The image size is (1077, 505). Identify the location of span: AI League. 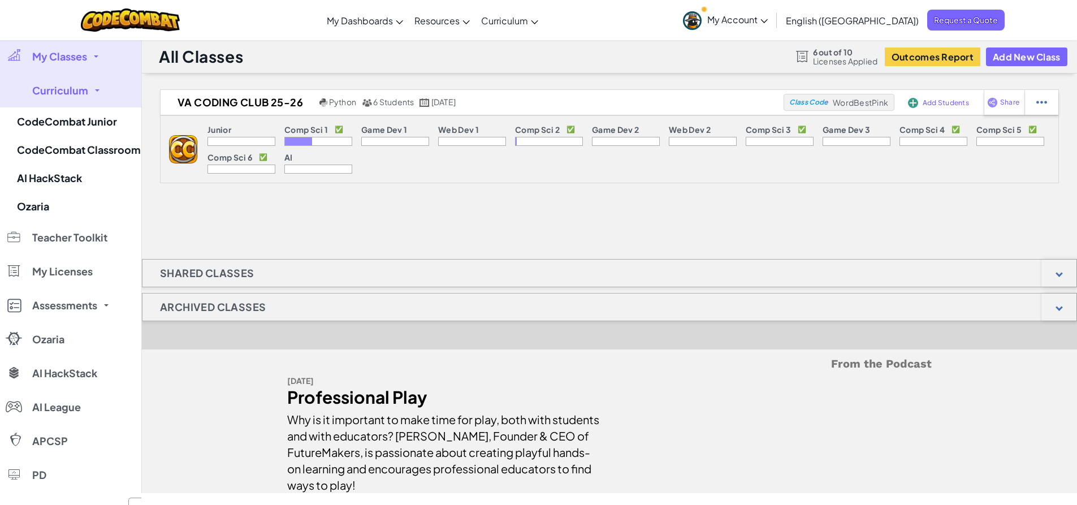
(57, 407).